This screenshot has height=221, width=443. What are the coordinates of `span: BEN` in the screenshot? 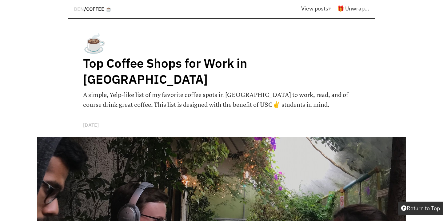 It's located at (79, 9).